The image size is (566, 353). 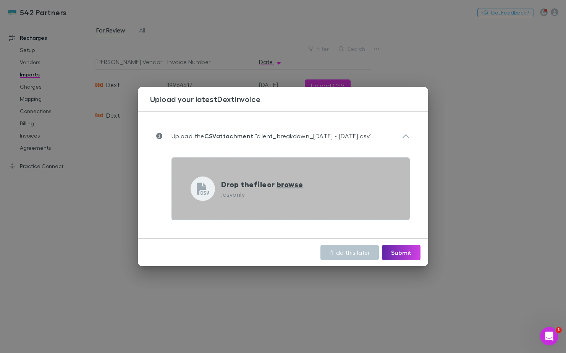 I want to click on span: 1, so click(x=559, y=330).